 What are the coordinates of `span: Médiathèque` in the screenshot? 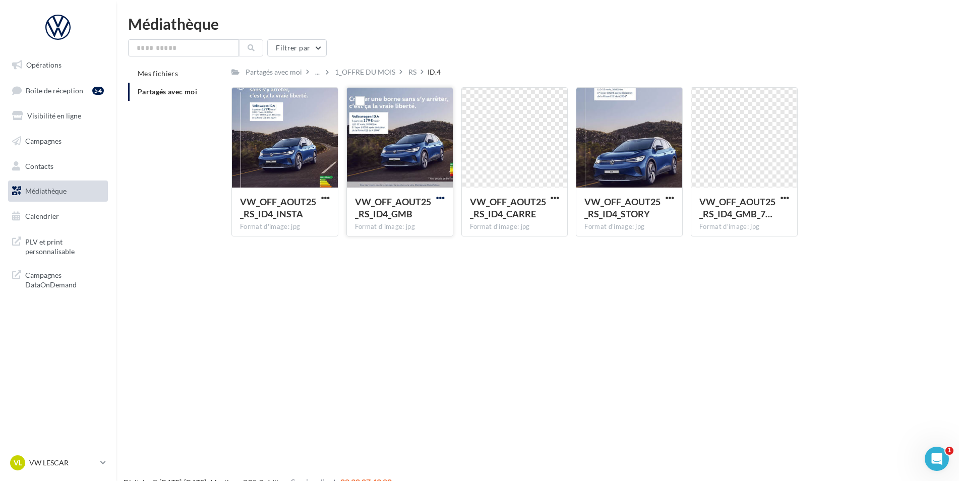 It's located at (46, 191).